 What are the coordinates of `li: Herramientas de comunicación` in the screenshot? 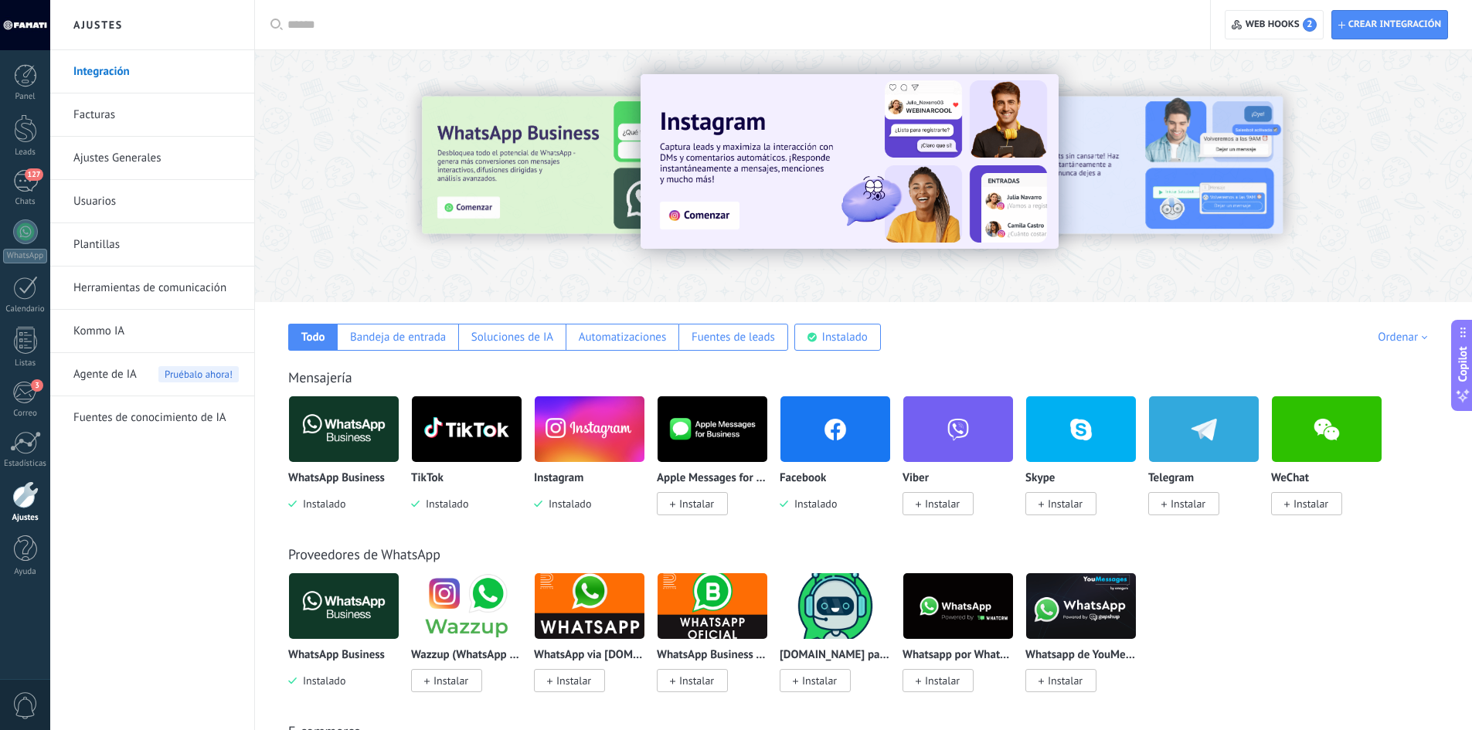 It's located at (152, 288).